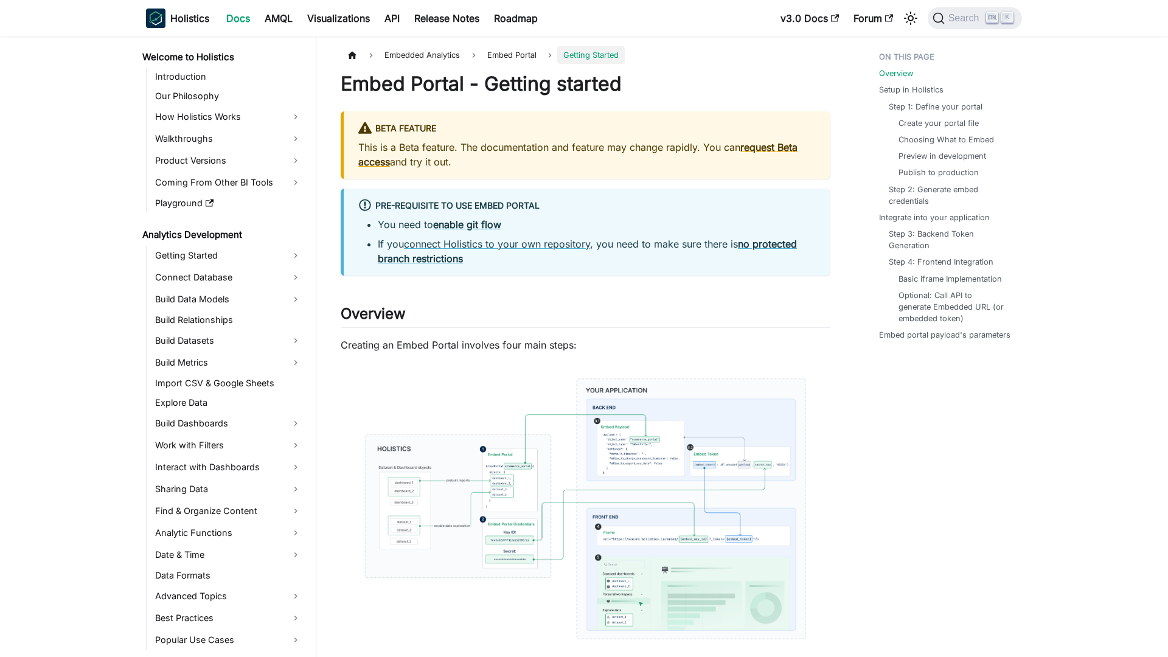  Describe the element at coordinates (222, 235) in the screenshot. I see `a: Analytics Development` at that location.